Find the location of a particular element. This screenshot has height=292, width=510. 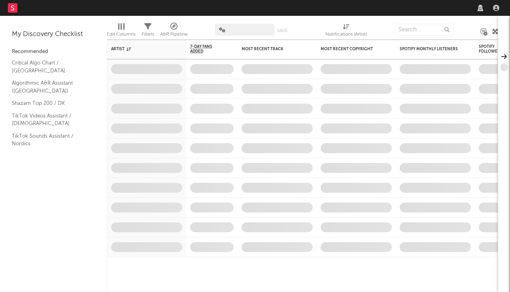

div: Recommended is located at coordinates (53, 52).